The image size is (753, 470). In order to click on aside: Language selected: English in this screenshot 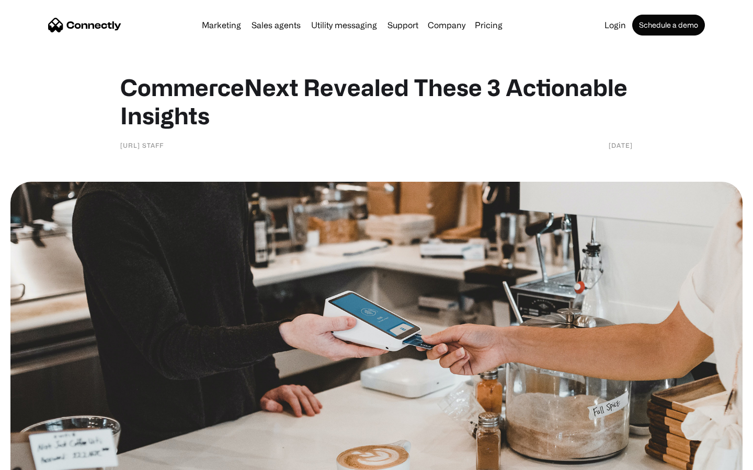, I will do `click(37, 459)`.